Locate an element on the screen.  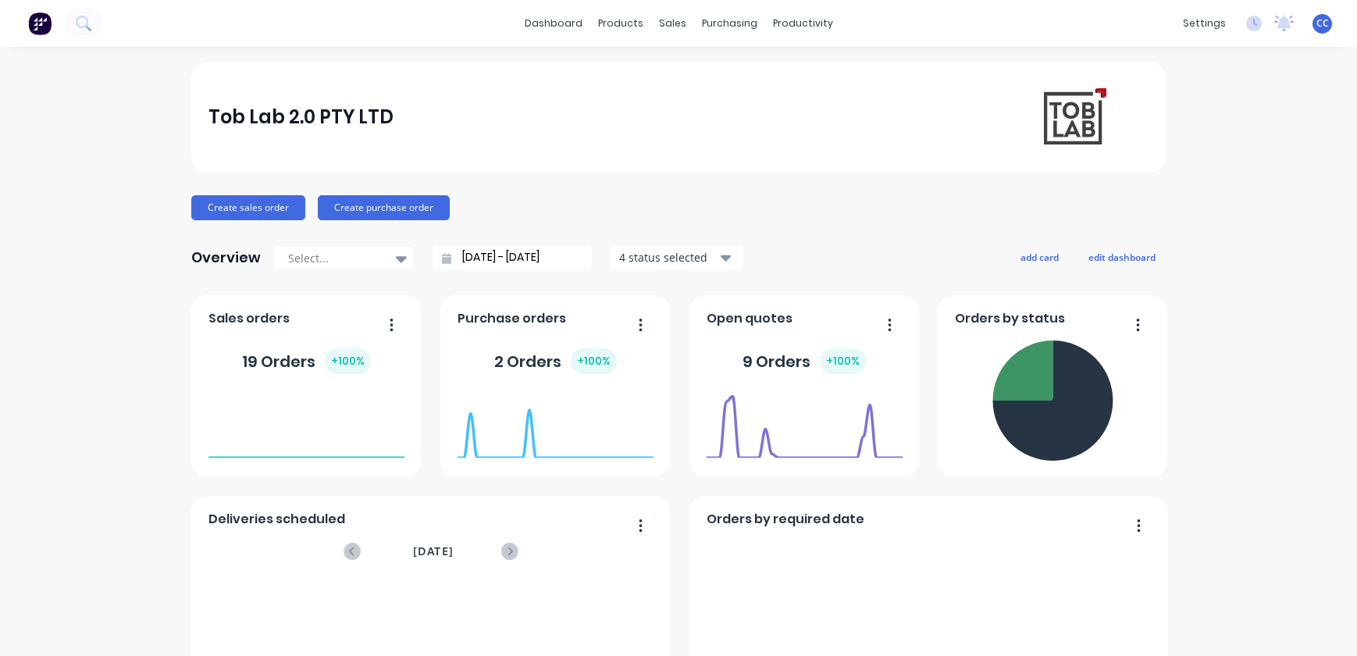
div: 19 Orders is located at coordinates (306, 361).